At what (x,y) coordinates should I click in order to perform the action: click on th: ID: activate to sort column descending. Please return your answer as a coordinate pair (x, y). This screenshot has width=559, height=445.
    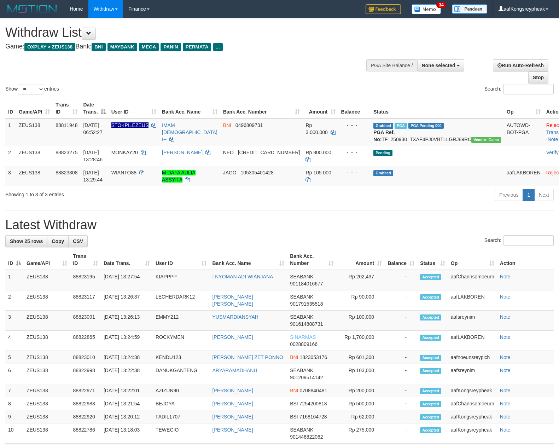
    Looking at the image, I should click on (15, 260).